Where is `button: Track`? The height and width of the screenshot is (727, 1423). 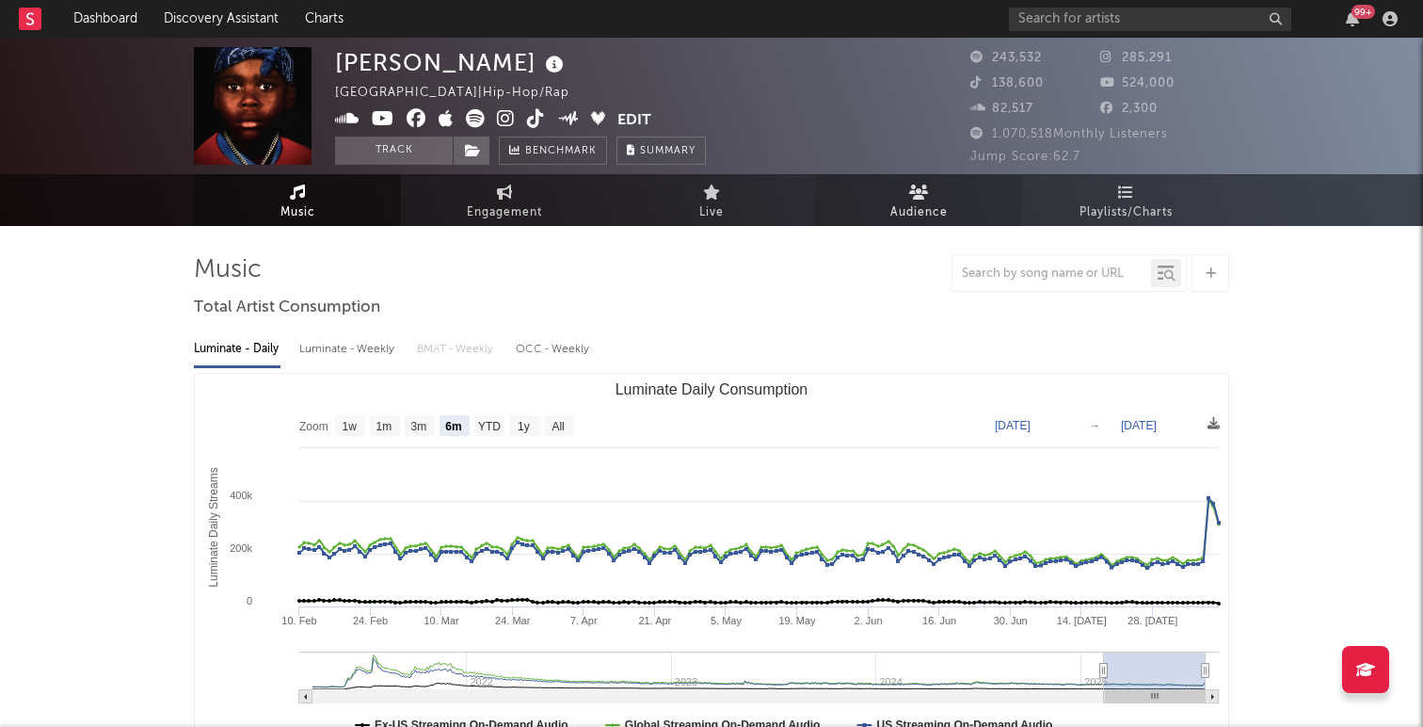
button: Track is located at coordinates (393, 151).